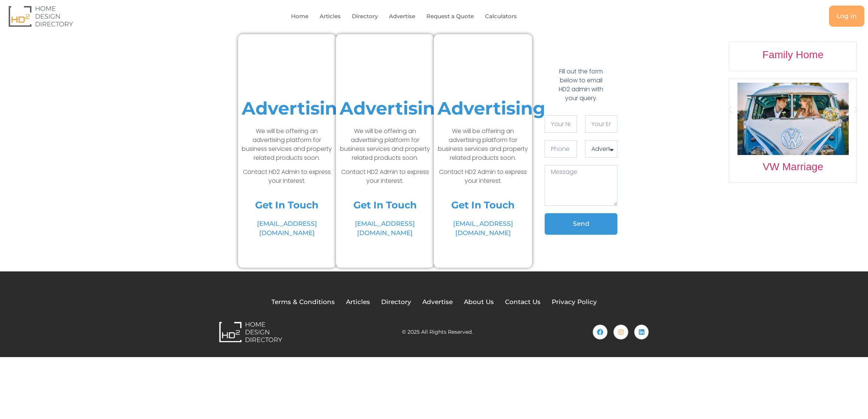 This screenshot has width=868, height=419. I want to click on span: Contact Us, so click(523, 302).